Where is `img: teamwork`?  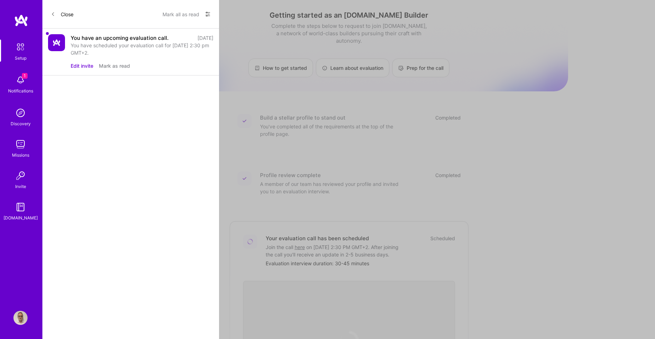 img: teamwork is located at coordinates (20, 144).